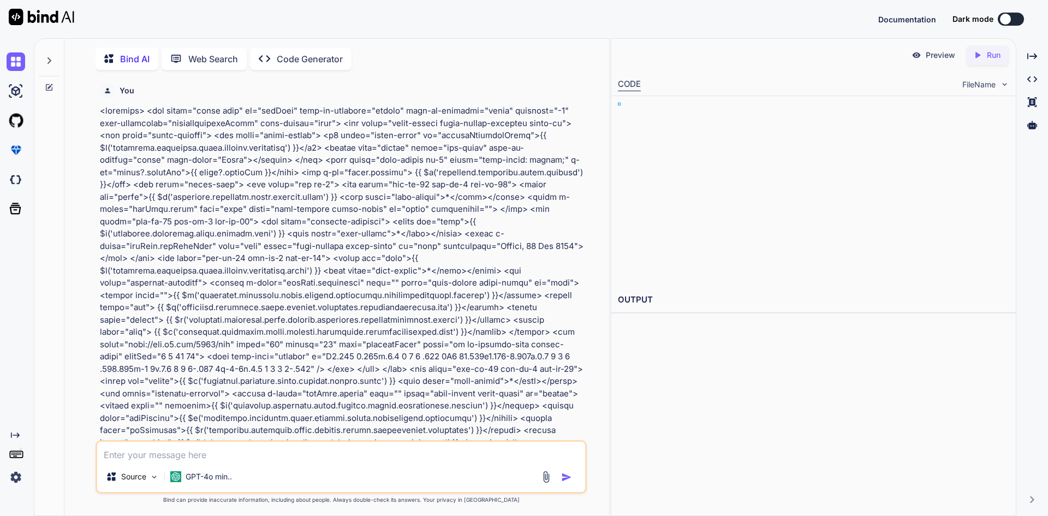  I want to click on img: attachment, so click(546, 477).